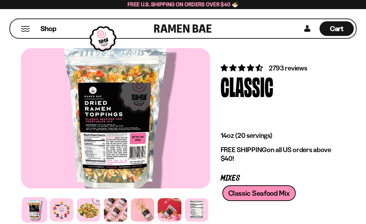 The width and height of the screenshot is (366, 224). I want to click on a: Cart, so click(337, 29).